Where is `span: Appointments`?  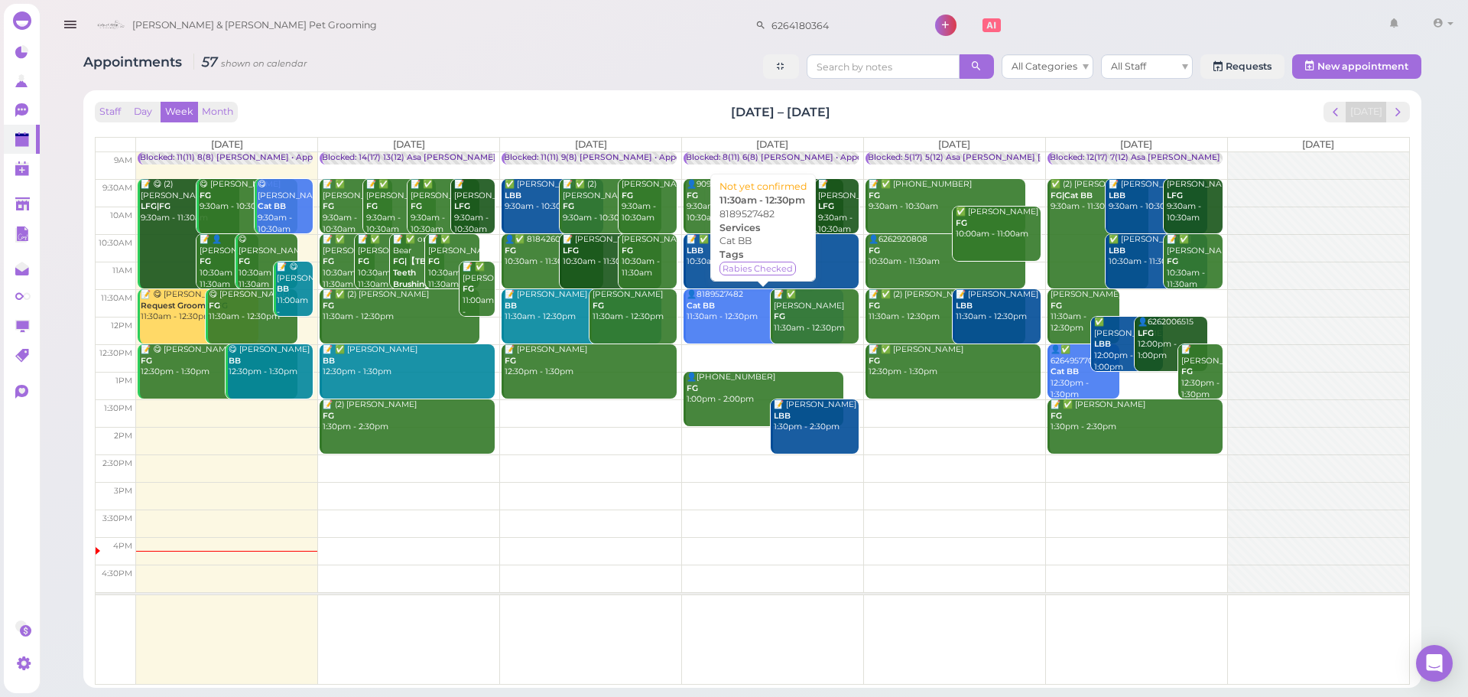
span: Appointments is located at coordinates (135, 61).